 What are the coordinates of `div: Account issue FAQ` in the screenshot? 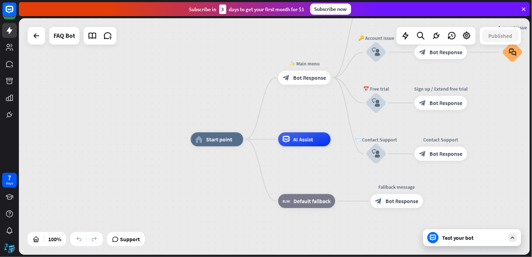 It's located at (513, 31).